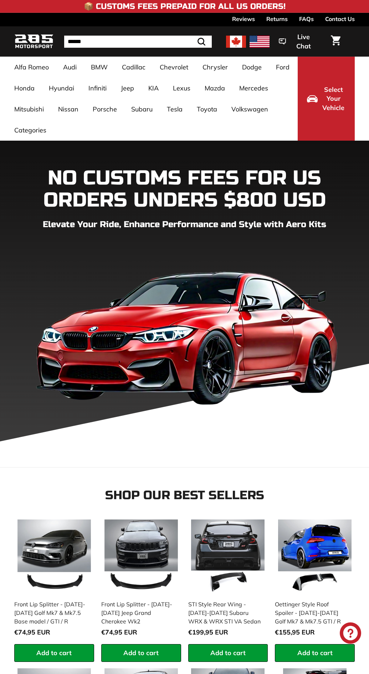  I want to click on a: Mercedes, so click(253, 88).